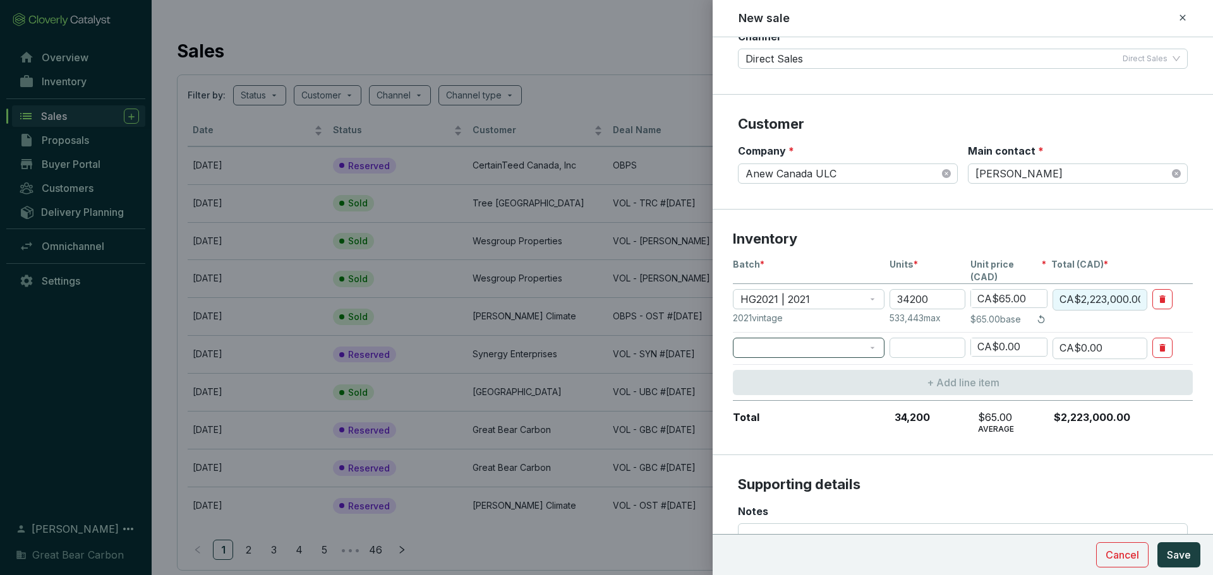 The image size is (1213, 575). What do you see at coordinates (1012, 418) in the screenshot?
I see `p: $65.00` at bounding box center [1012, 418].